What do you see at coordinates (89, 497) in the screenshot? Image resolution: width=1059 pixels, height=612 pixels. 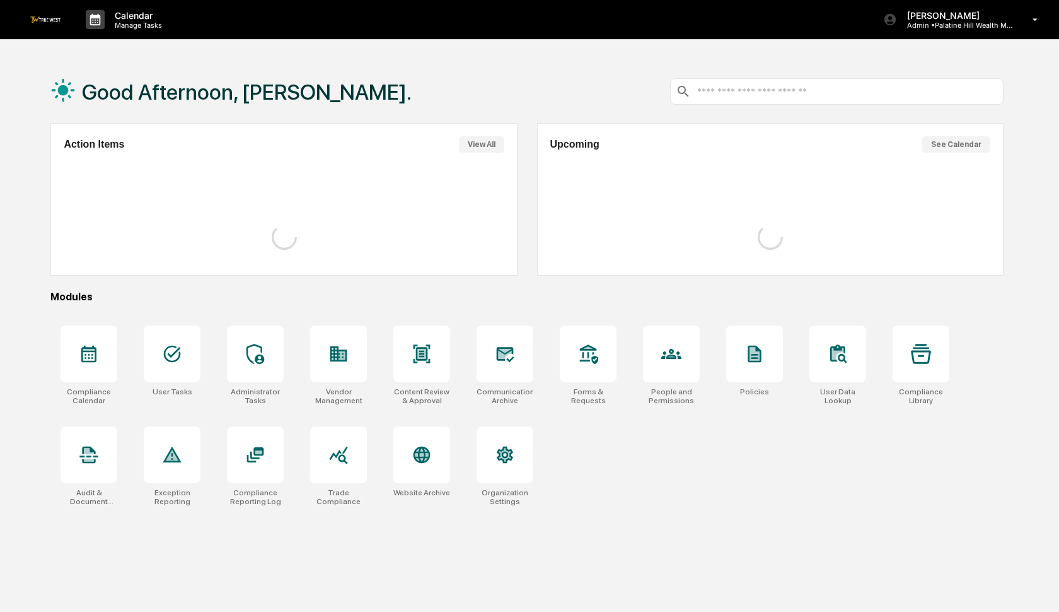 I see `div: Audit & Document Logs` at bounding box center [89, 497].